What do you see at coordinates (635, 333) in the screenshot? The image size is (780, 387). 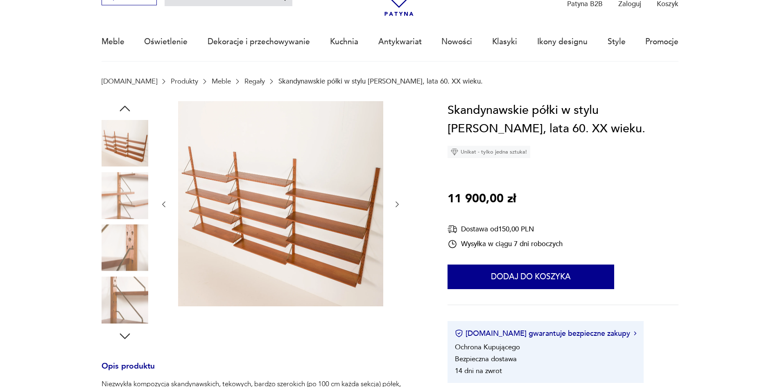 I see `img: Ikona strzałki w prawo` at bounding box center [635, 333].